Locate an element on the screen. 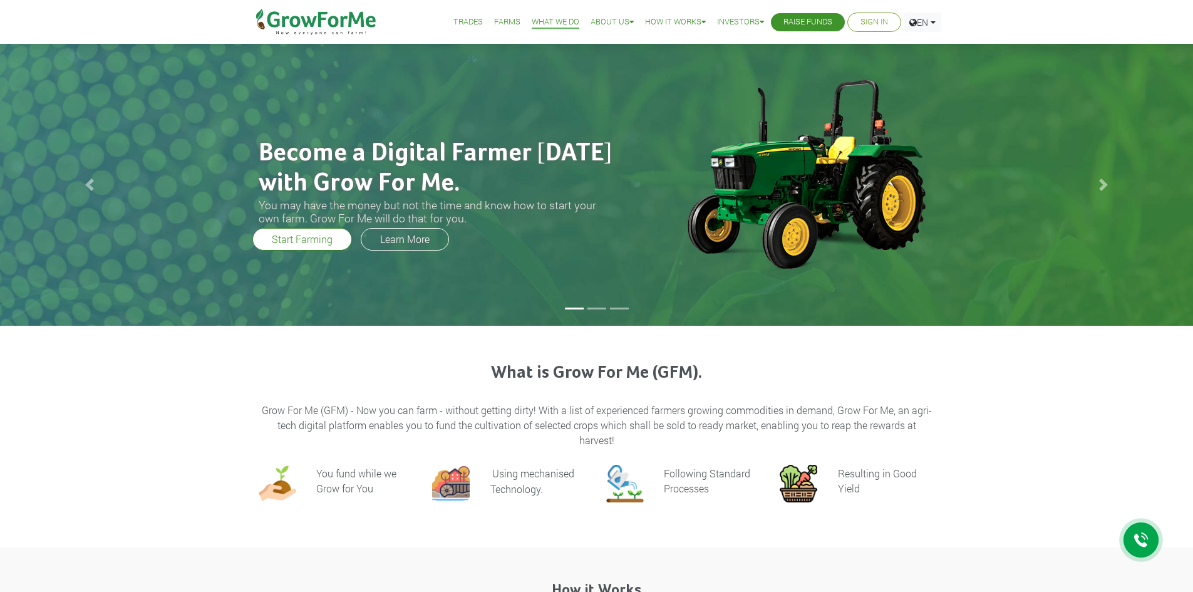  a: Raise Funds is located at coordinates (808, 22).